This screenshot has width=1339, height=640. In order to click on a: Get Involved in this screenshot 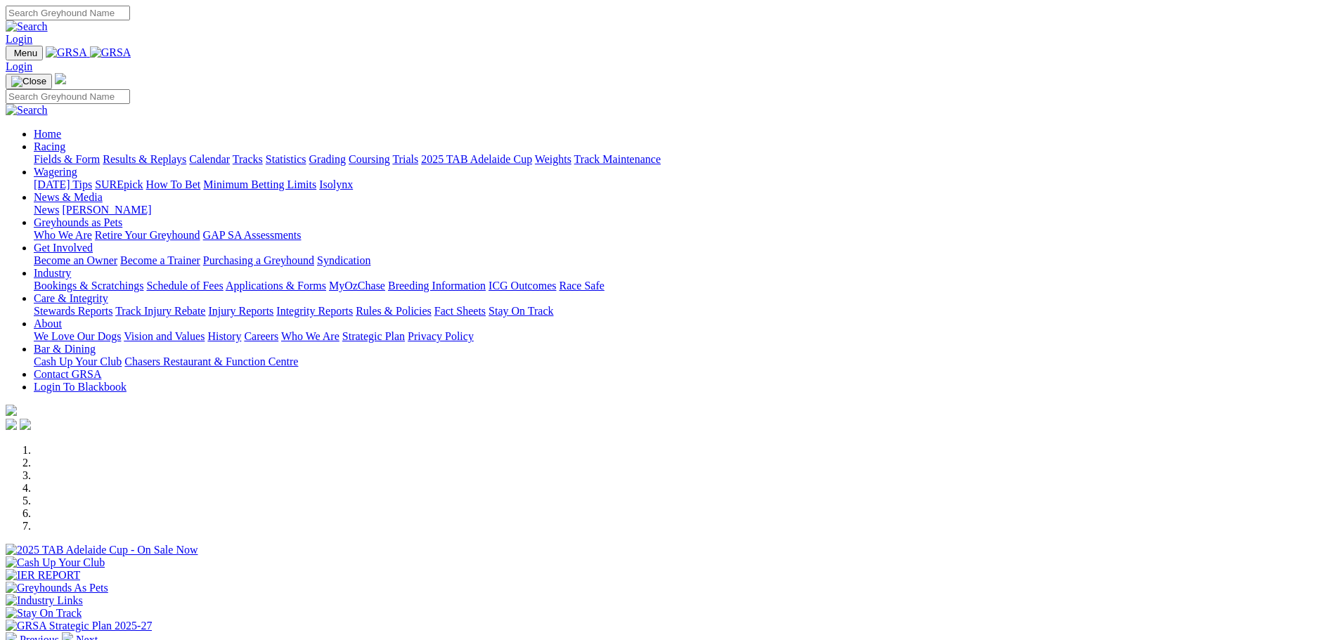, I will do `click(63, 247)`.